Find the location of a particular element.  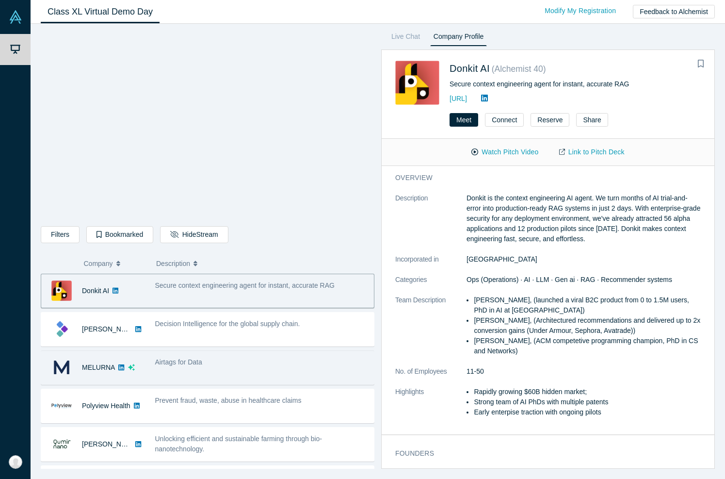

dd: 11-50 is located at coordinates (583, 371).